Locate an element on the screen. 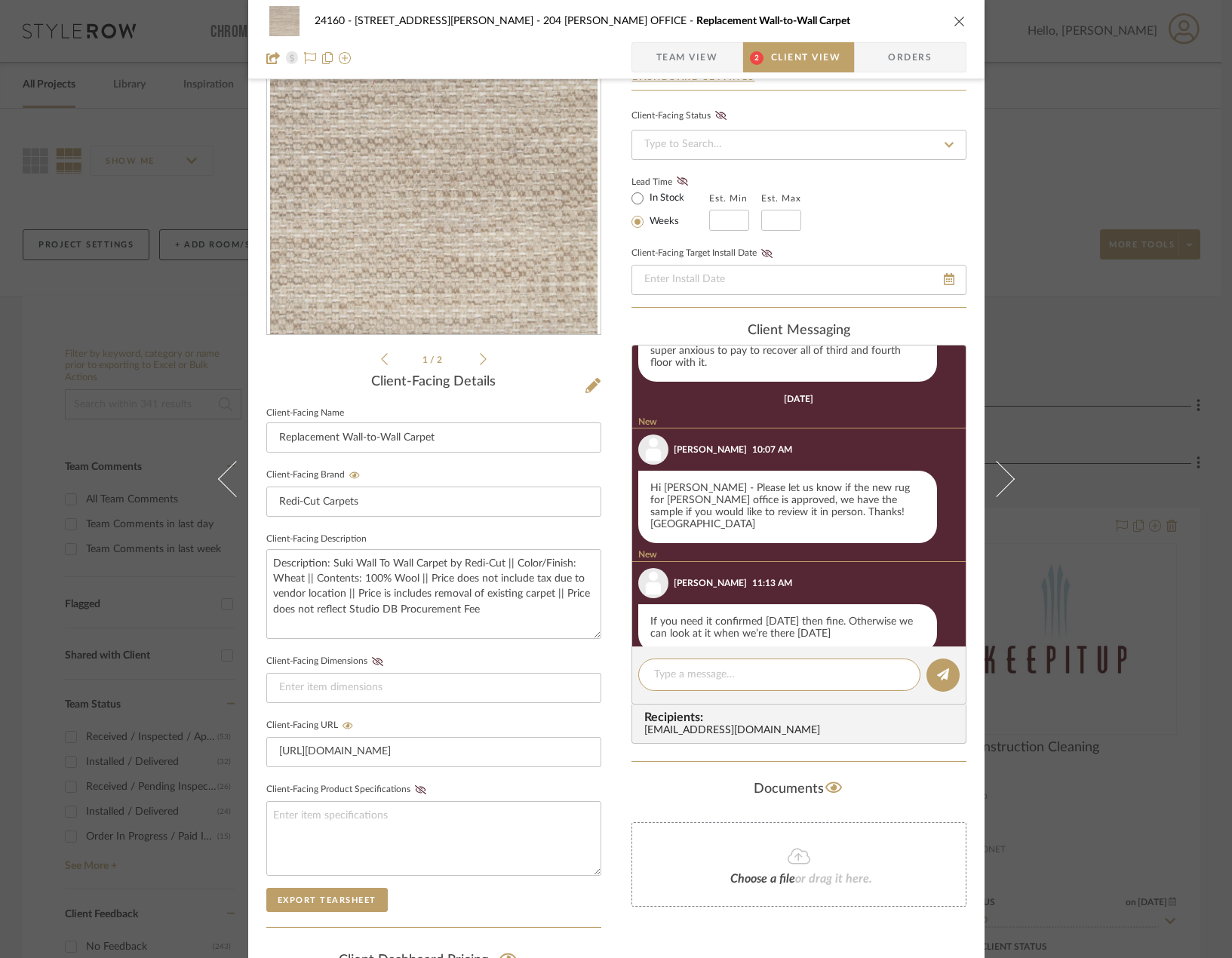 The image size is (1232, 958). input: Enter Client-Facing Item Name is located at coordinates (434, 438).